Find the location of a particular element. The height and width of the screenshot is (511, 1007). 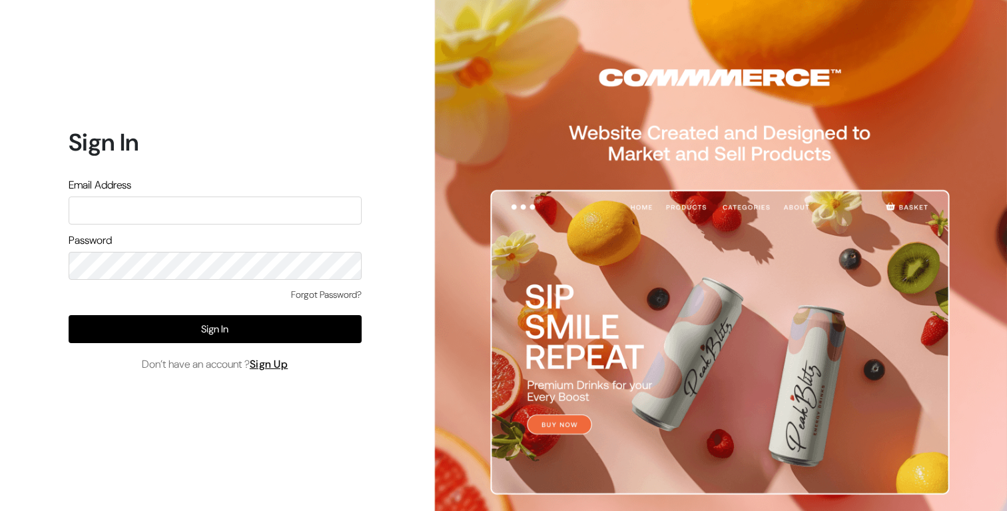

a: Sign Up is located at coordinates (269, 364).